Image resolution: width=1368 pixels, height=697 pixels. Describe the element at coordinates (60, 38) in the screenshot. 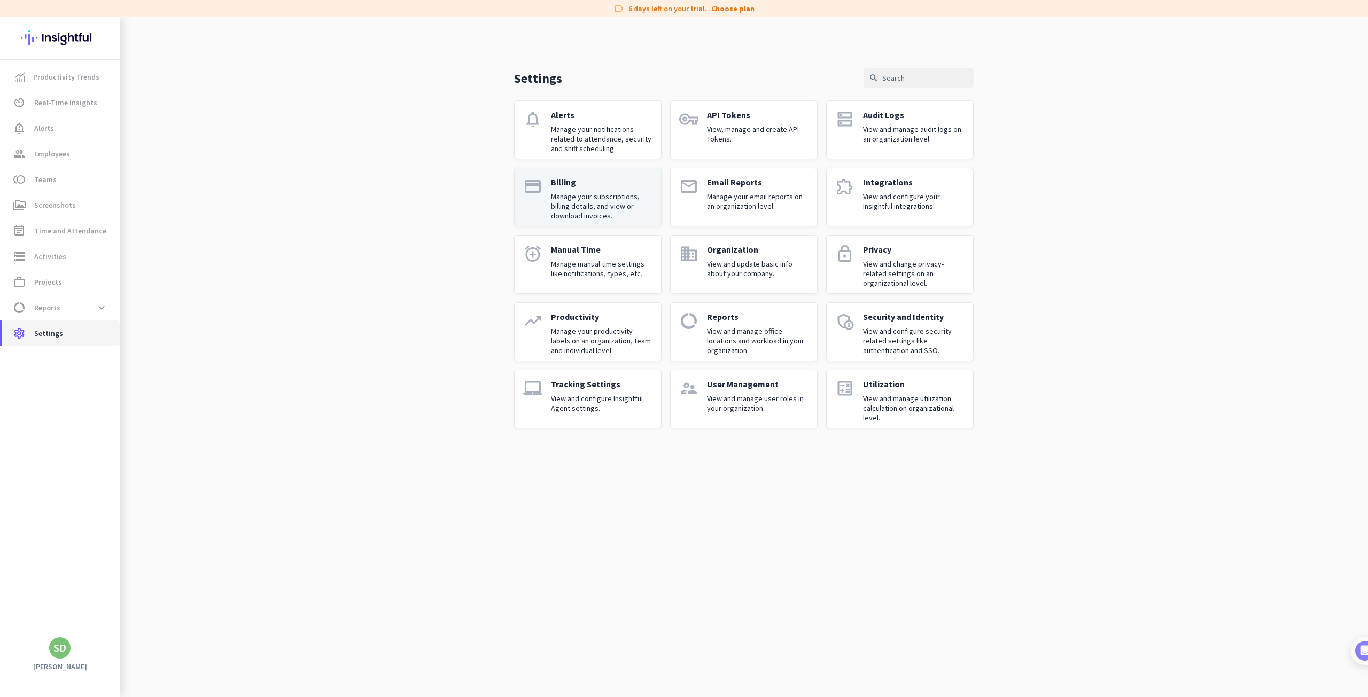

I see `img: Insightful logo` at that location.